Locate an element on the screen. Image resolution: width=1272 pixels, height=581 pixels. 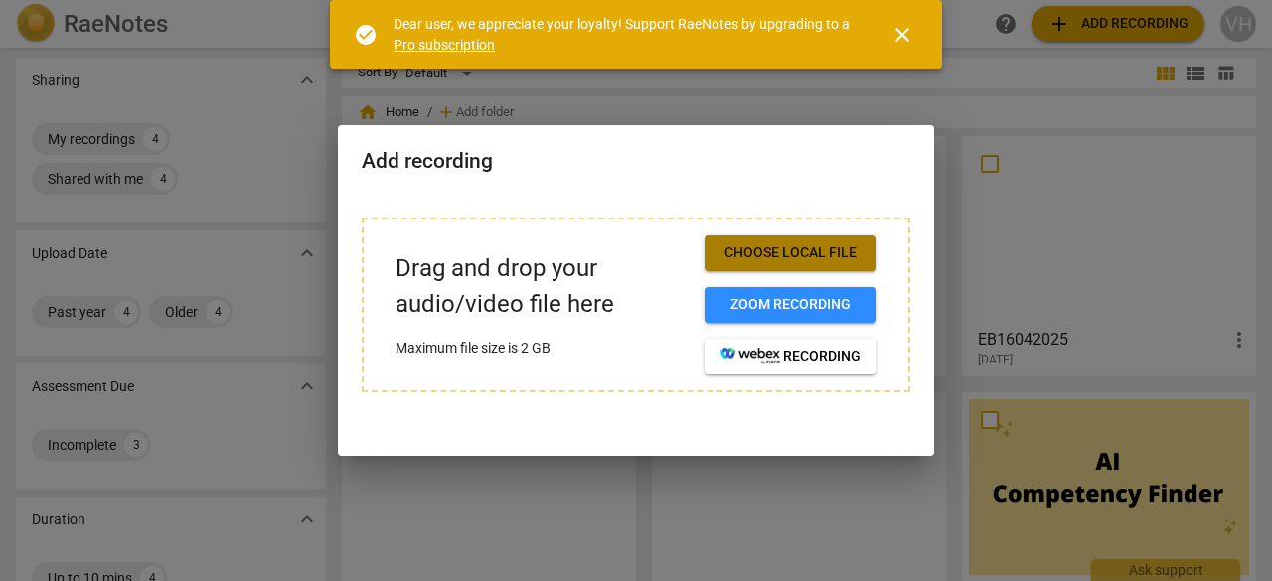
button: Close is located at coordinates (902, 35).